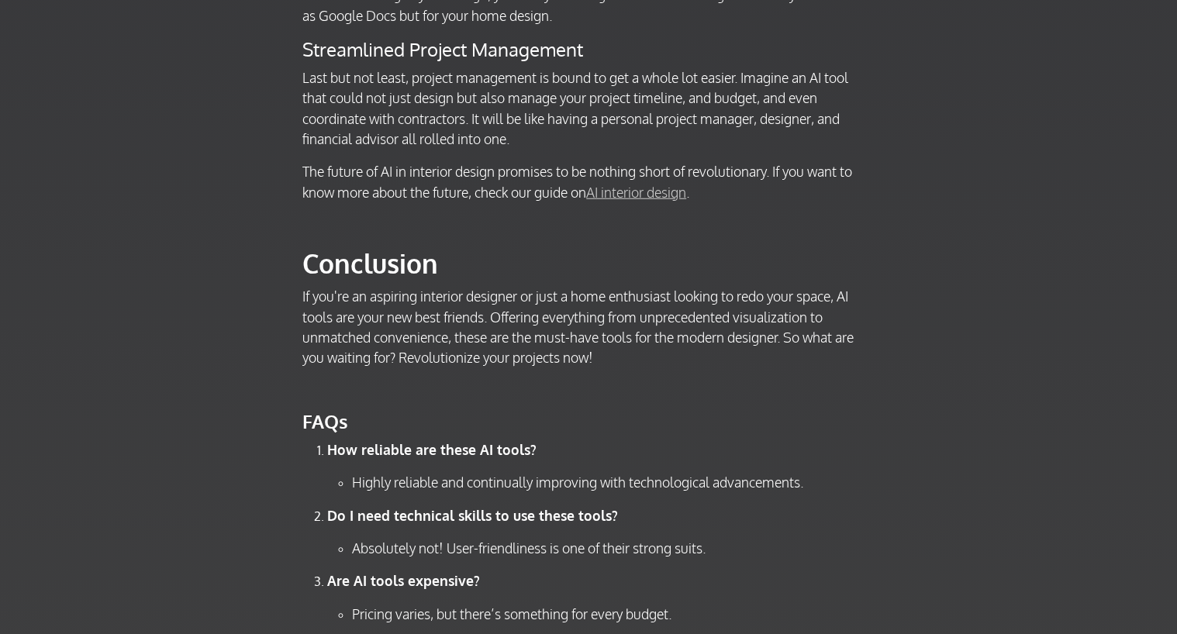 The height and width of the screenshot is (634, 1177). I want to click on p: Highly reliable and continually improving with technological advancements., so click(612, 482).